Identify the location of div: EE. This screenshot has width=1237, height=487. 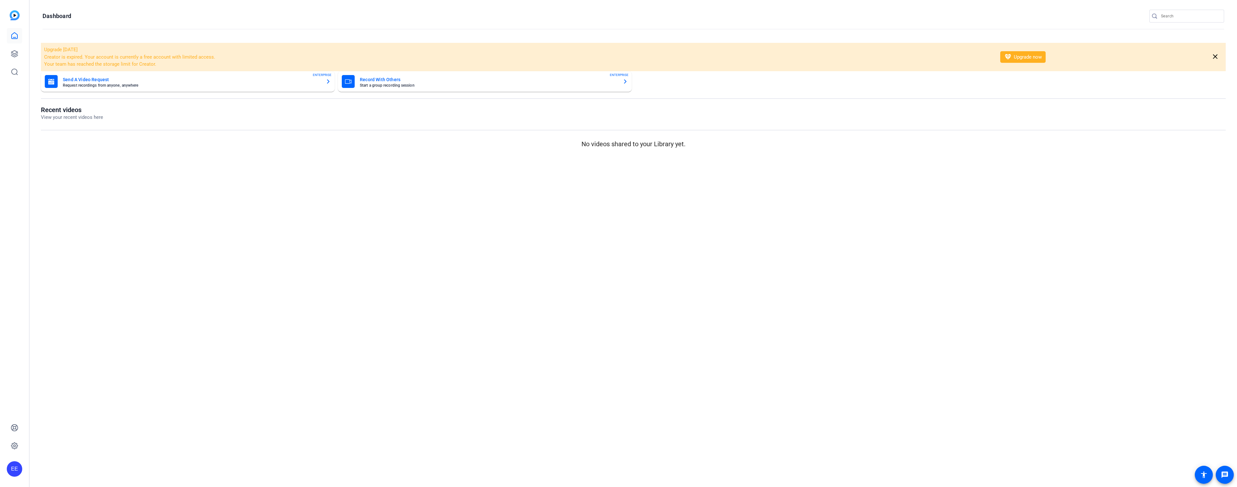
(14, 469).